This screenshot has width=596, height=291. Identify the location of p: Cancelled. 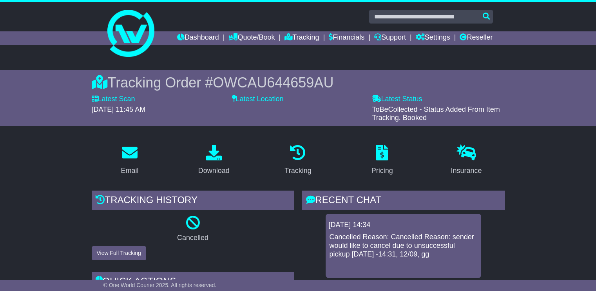
(193, 238).